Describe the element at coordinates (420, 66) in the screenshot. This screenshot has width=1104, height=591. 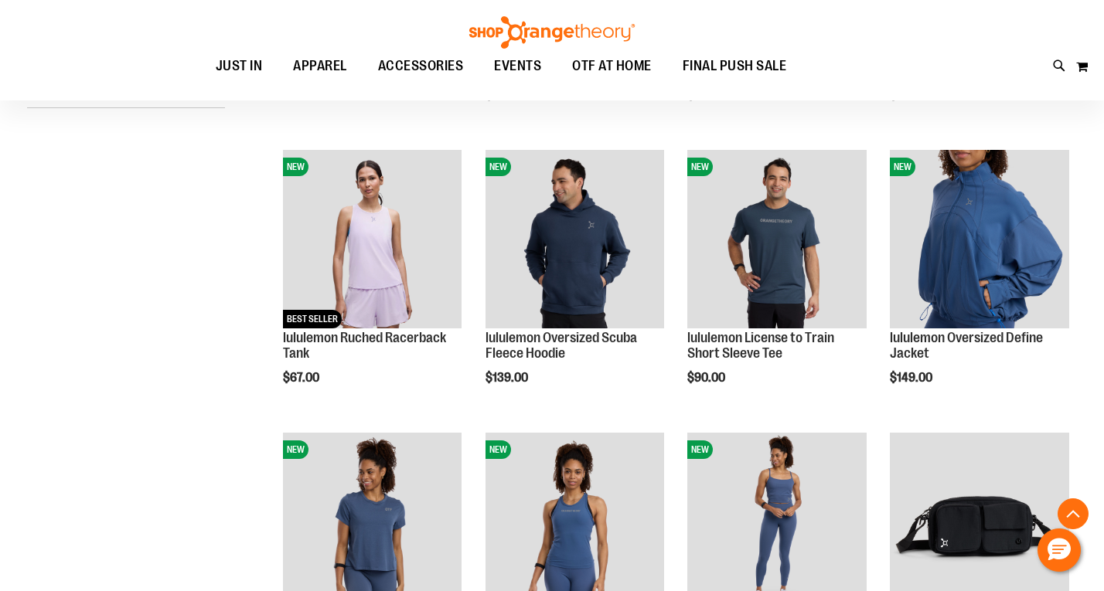
I see `span: ACCESSORIES` at that location.